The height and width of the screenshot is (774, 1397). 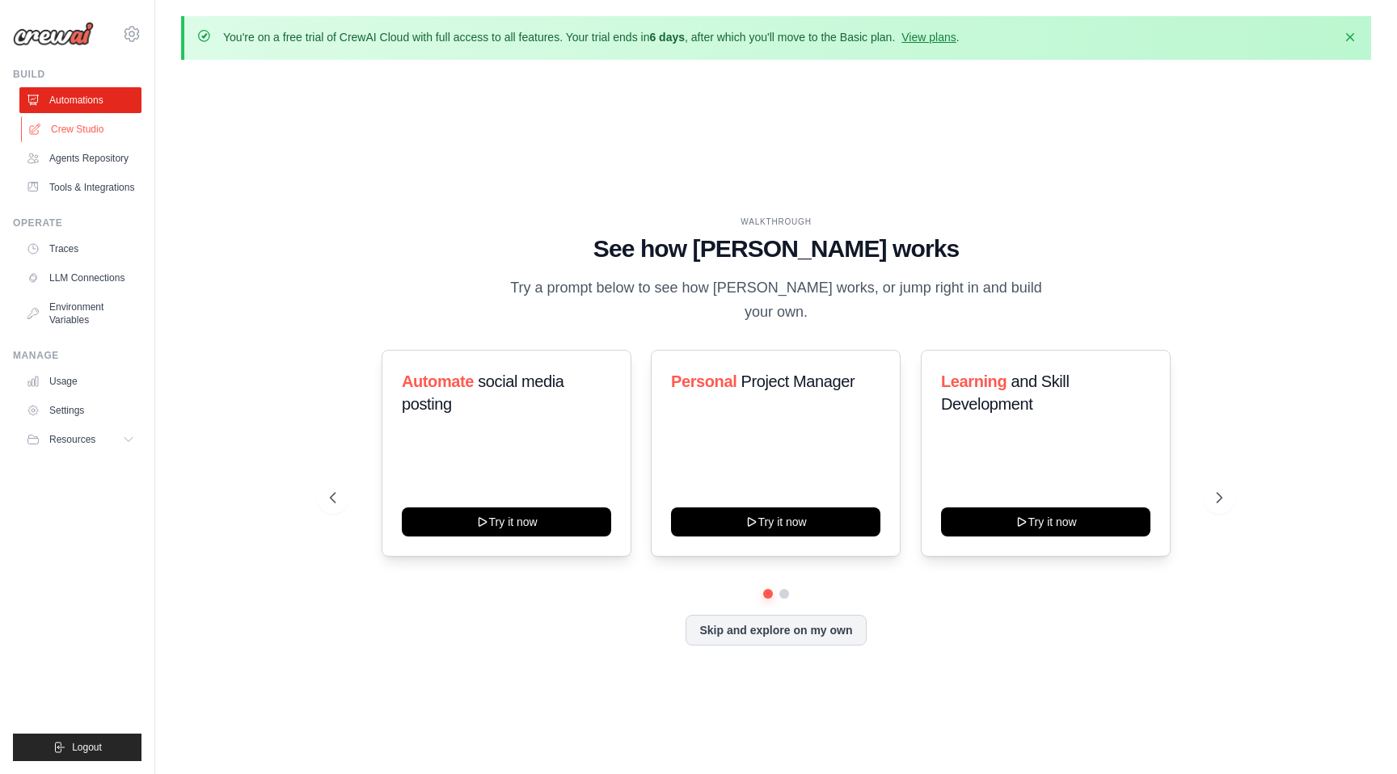 I want to click on a: Crew Studio, so click(x=82, y=129).